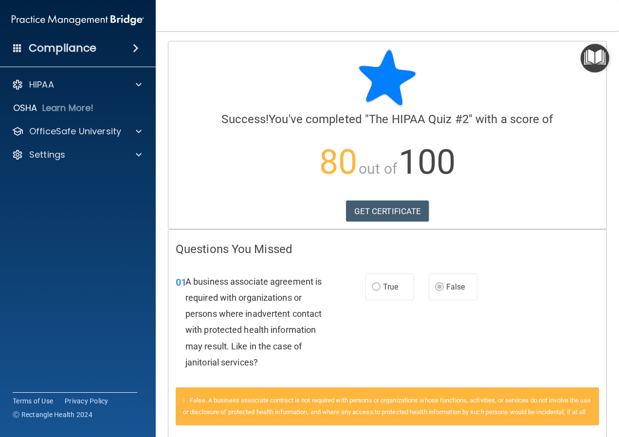  What do you see at coordinates (387, 249) in the screenshot?
I see `h4: Questions You Missed` at bounding box center [387, 249].